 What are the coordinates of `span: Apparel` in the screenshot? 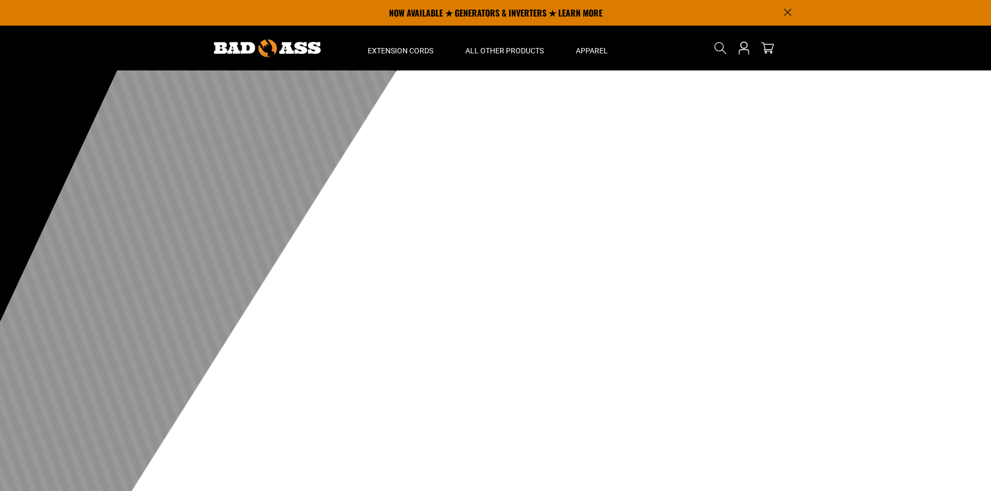 It's located at (592, 51).